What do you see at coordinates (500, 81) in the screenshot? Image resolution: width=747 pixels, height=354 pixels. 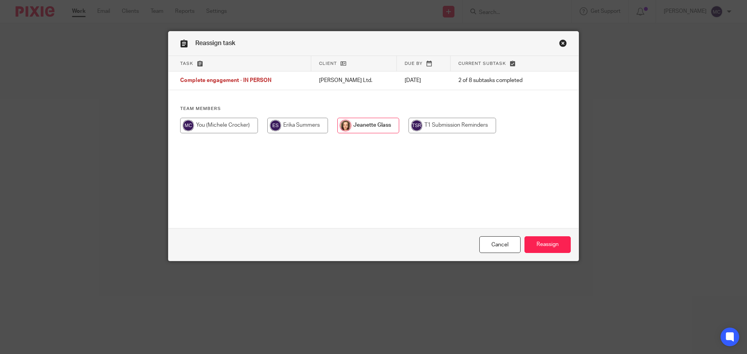 I see `td: 2 of 8 subtasks completed` at bounding box center [500, 81].